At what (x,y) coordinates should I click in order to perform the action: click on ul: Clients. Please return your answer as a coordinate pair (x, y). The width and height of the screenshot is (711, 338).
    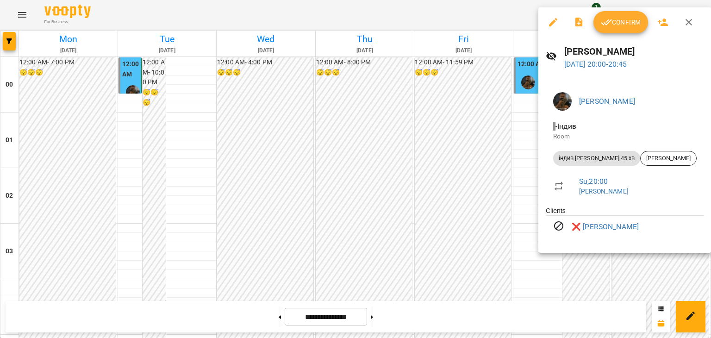
    Looking at the image, I should click on (625, 223).